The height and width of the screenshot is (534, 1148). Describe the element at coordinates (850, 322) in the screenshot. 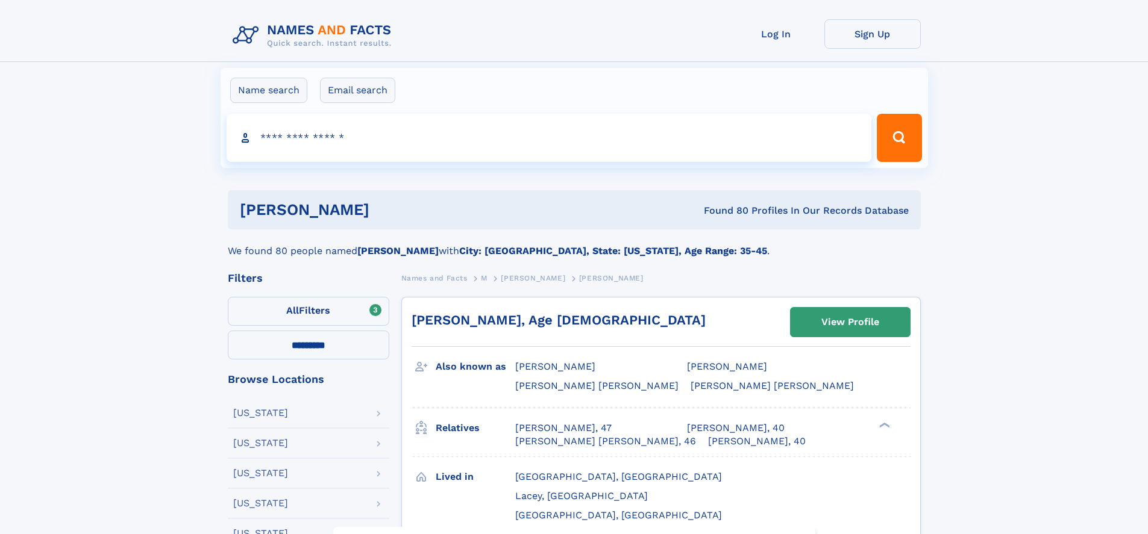

I see `a: View Profile` at that location.